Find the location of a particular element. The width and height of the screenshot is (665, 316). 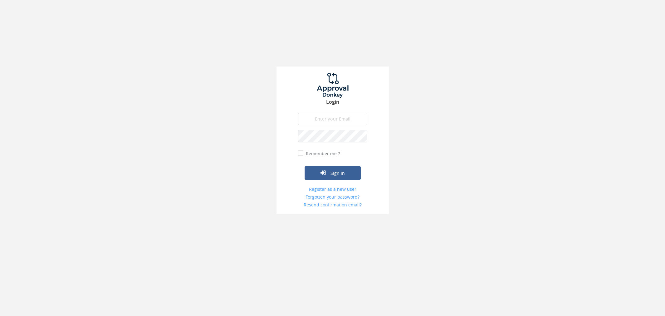

input: Enter your Email is located at coordinates (333, 119).